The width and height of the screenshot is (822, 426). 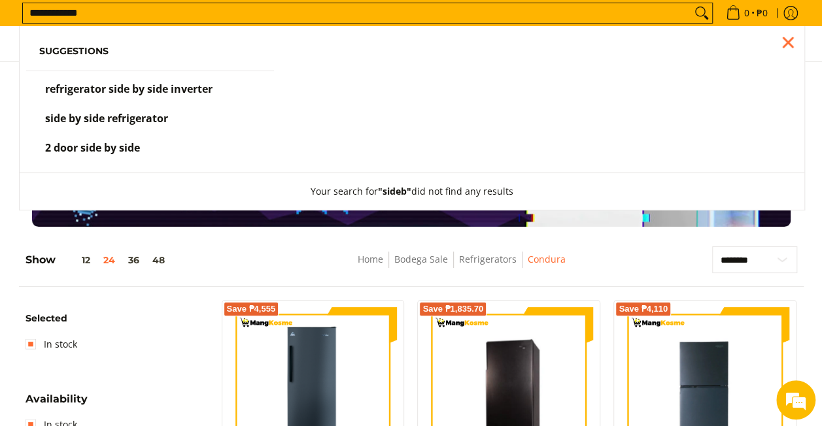 What do you see at coordinates (150, 95) in the screenshot?
I see `a: refrigerator side by side inverter` at bounding box center [150, 95].